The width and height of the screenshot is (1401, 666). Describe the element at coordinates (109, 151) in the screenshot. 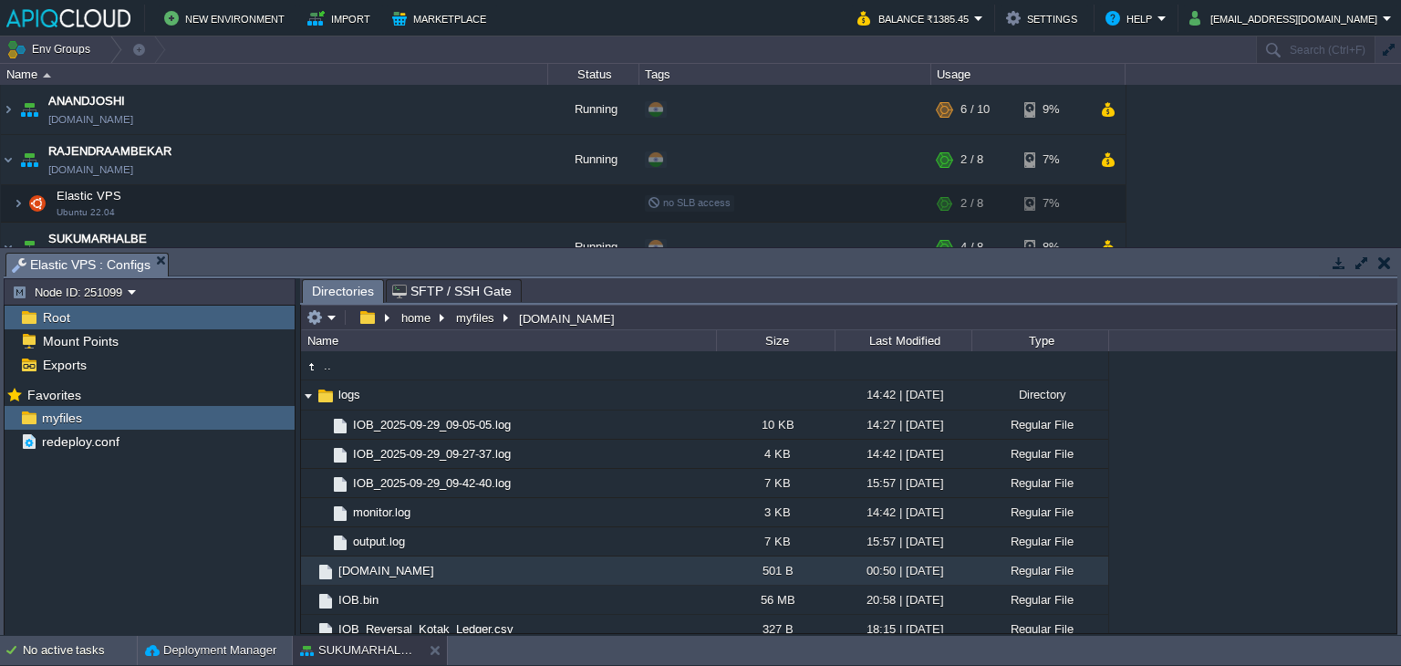

I see `a: RAJENDRAAMBEKAR` at that location.